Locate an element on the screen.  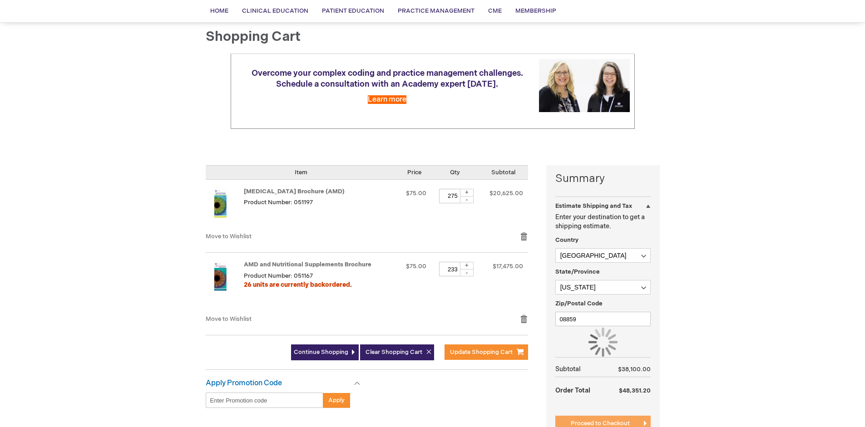
img: Age-Related Macular Degeneration Brochure (AMD) is located at coordinates (220, 203).